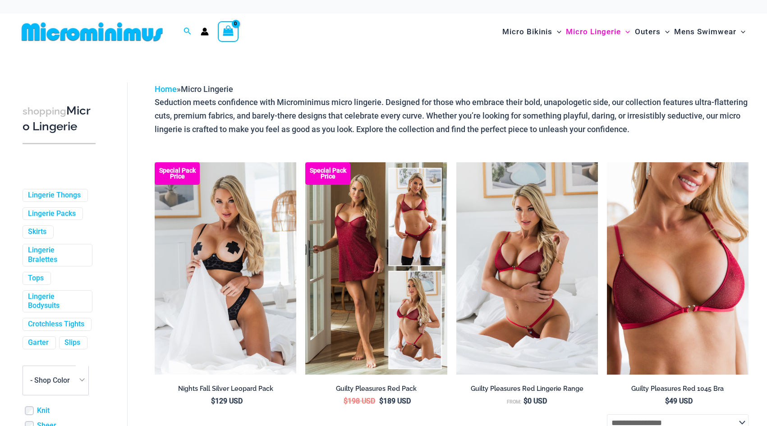  I want to click on img: Guilty Pleasures Red Collection Pack F, so click(376, 268).